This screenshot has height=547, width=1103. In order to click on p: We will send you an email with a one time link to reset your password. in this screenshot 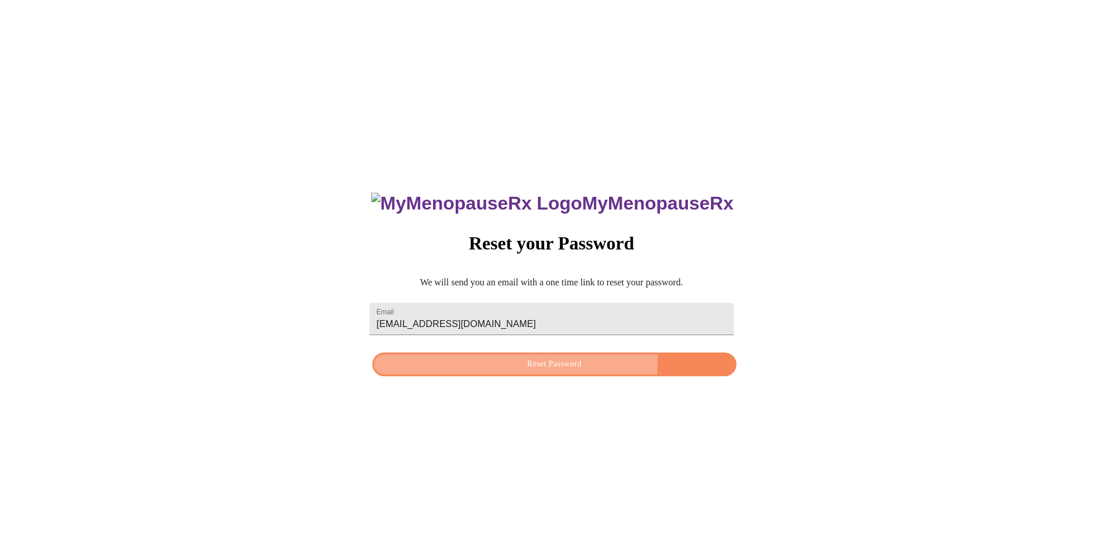, I will do `click(551, 282)`.